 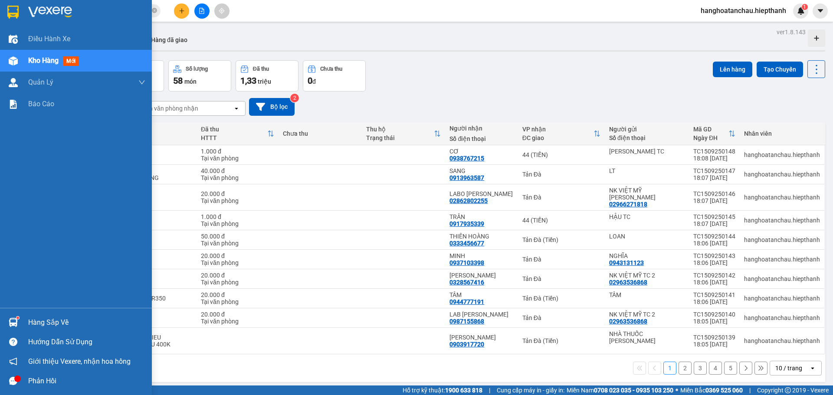 What do you see at coordinates (13, 381) in the screenshot?
I see `span: message` at bounding box center [13, 381].